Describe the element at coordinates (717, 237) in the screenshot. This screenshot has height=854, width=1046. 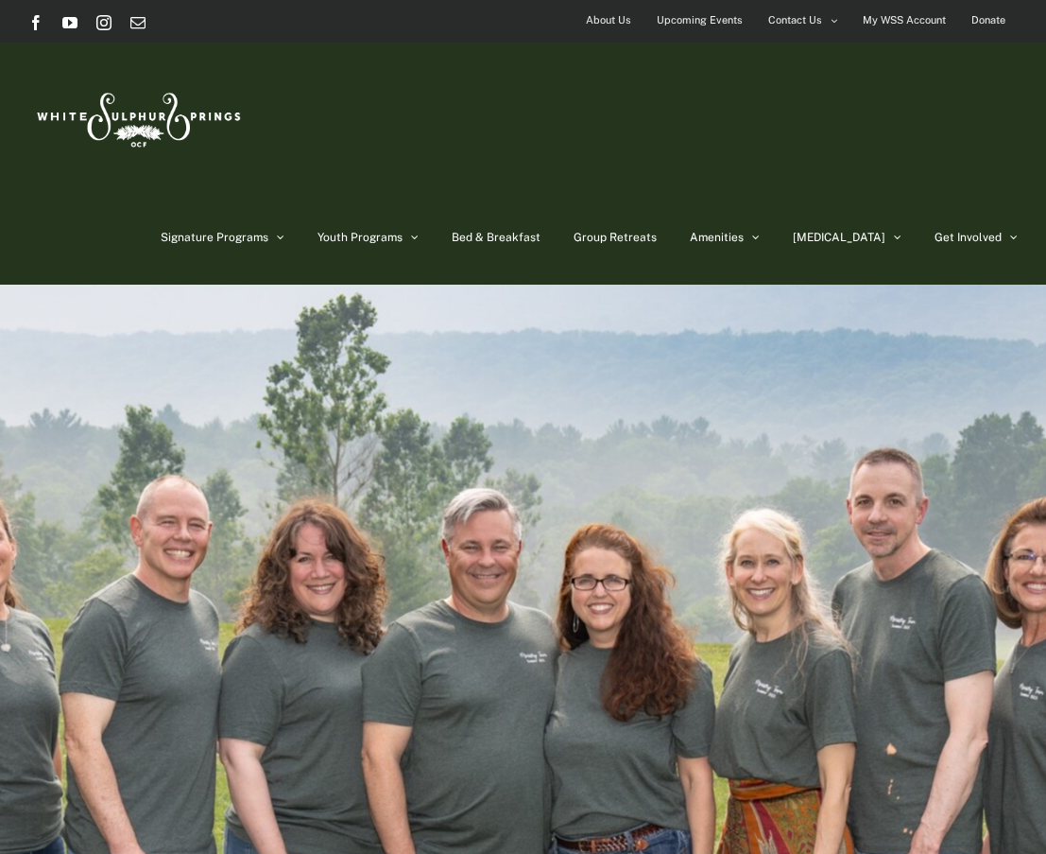
I see `span: Amenities` at that location.